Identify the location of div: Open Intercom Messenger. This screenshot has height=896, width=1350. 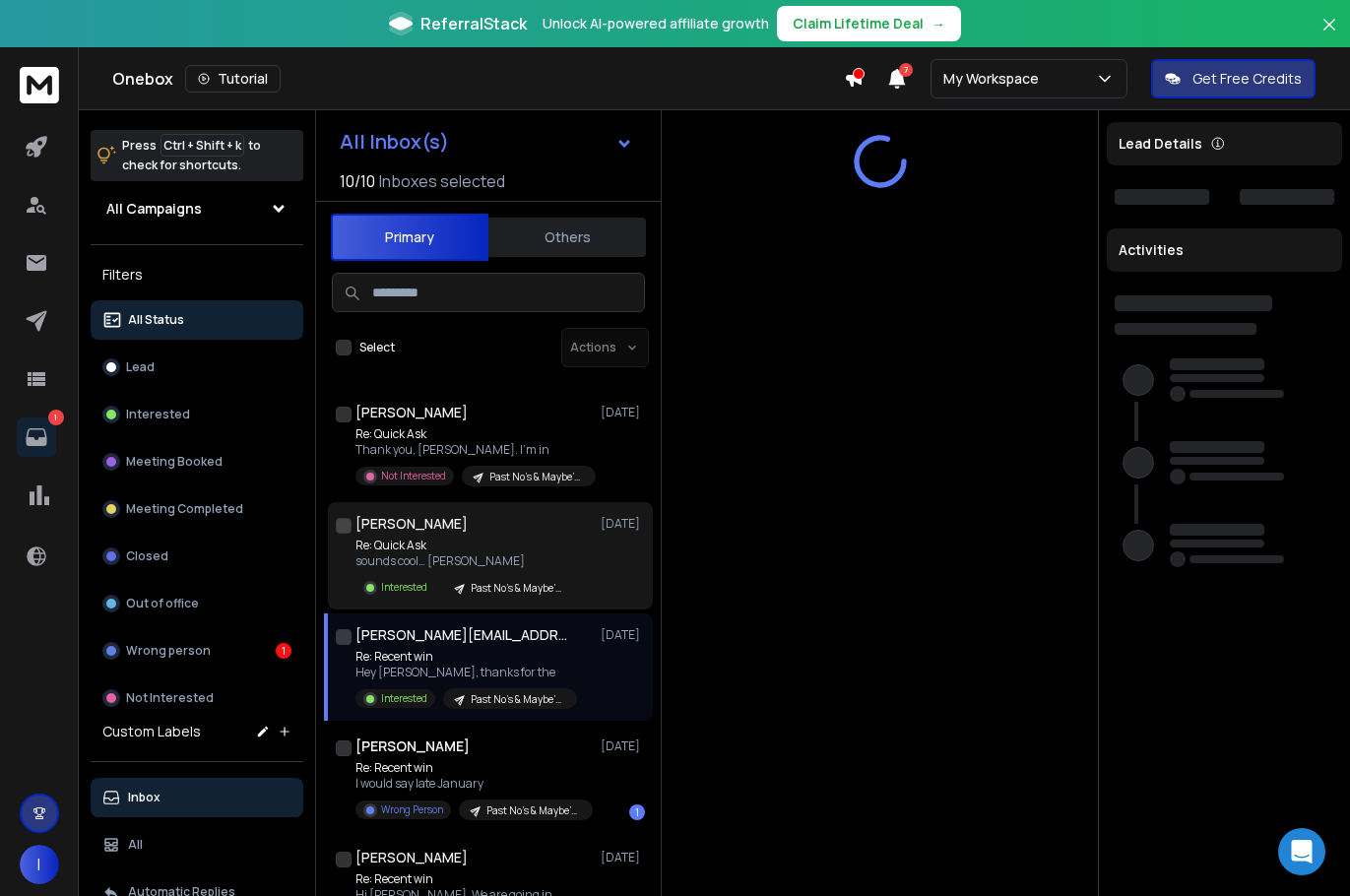
(1302, 852).